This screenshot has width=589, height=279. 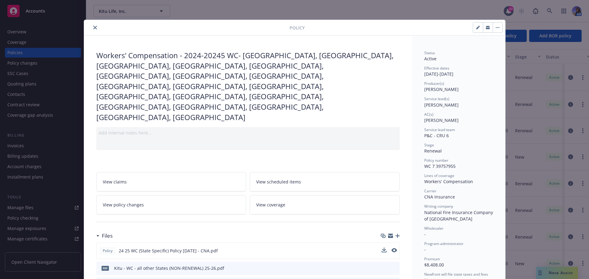 I want to click on span: Service lead(s), so click(x=437, y=99).